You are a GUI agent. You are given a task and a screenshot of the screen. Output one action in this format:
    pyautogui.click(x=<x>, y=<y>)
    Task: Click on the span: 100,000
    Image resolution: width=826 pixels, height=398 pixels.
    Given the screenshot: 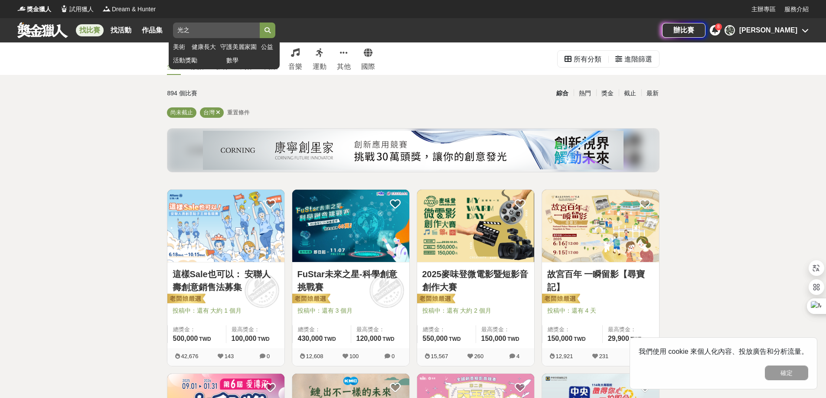 What is the action you would take?
    pyautogui.click(x=244, y=339)
    